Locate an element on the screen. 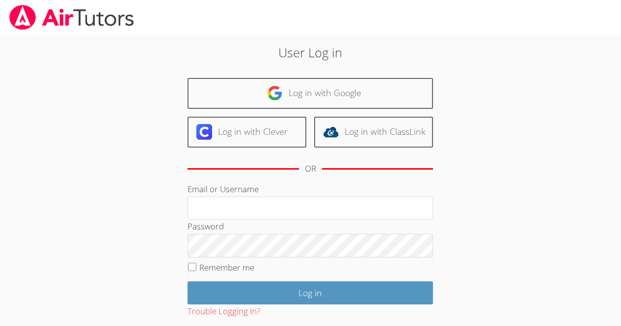 This screenshot has width=621, height=326. a: Log in with ClassLink is located at coordinates (374, 132).